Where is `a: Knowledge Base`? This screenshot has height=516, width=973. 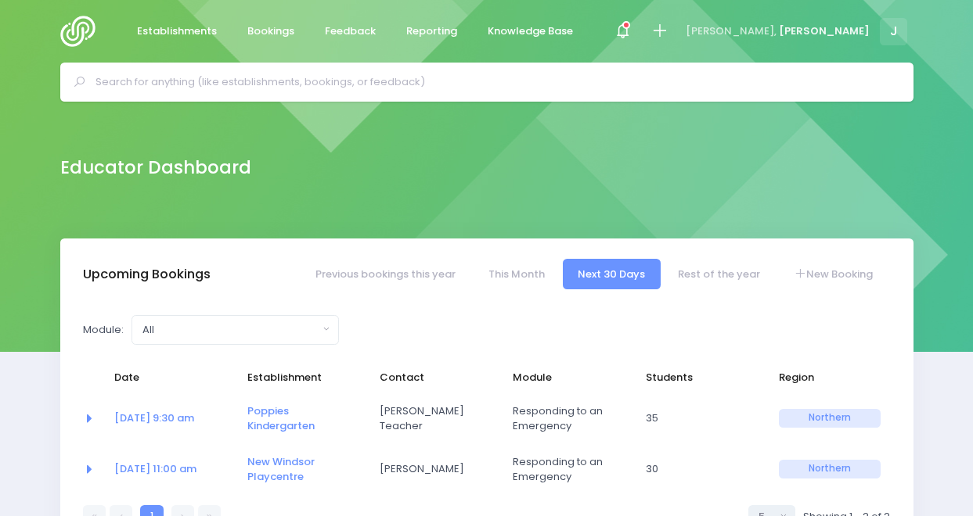
a: Knowledge Base is located at coordinates (531, 31).